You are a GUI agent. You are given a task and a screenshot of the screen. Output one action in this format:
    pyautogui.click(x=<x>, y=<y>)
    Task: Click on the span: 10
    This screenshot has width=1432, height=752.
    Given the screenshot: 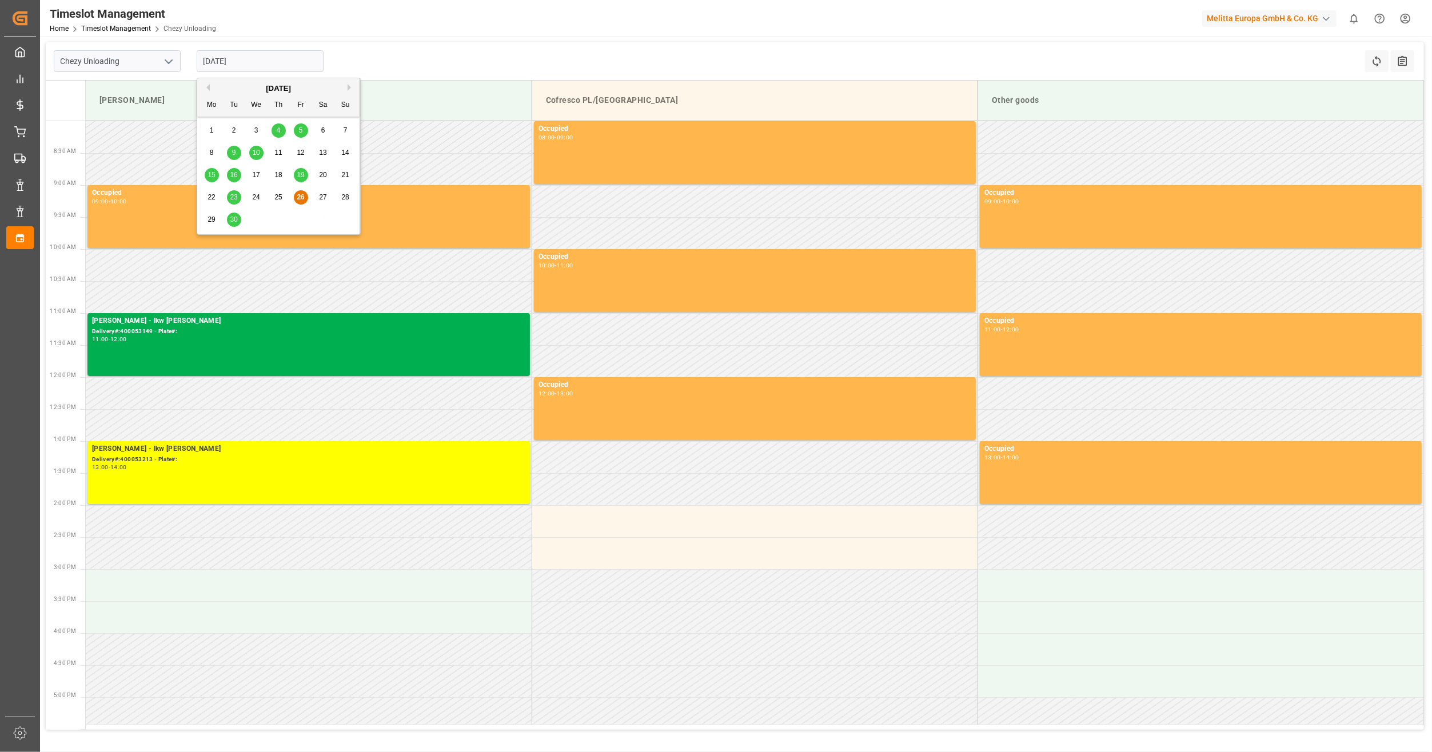 What is the action you would take?
    pyautogui.click(x=256, y=153)
    